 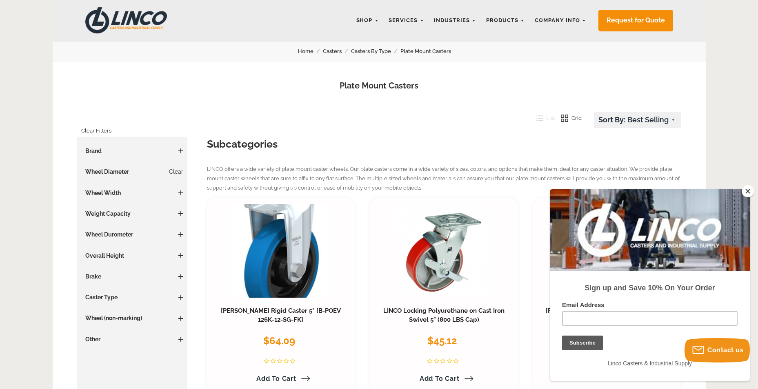 What do you see at coordinates (132, 193) in the screenshot?
I see `h3: Wheel Width` at bounding box center [132, 193].